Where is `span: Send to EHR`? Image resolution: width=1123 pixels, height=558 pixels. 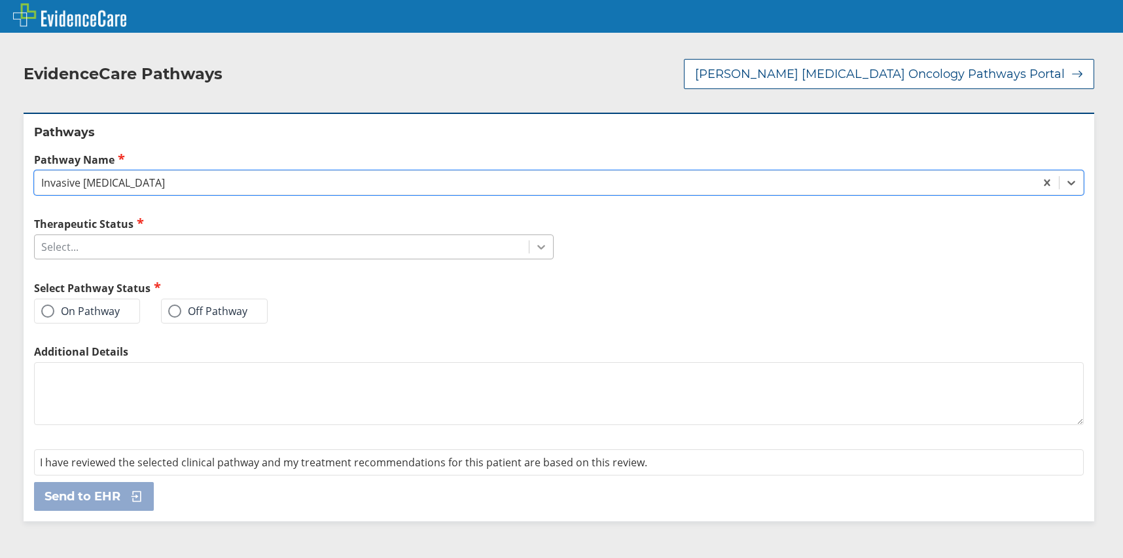 span: Send to EHR is located at coordinates (82, 496).